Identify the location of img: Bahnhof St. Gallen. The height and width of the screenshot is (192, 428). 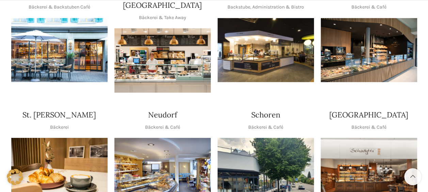
(162, 60).